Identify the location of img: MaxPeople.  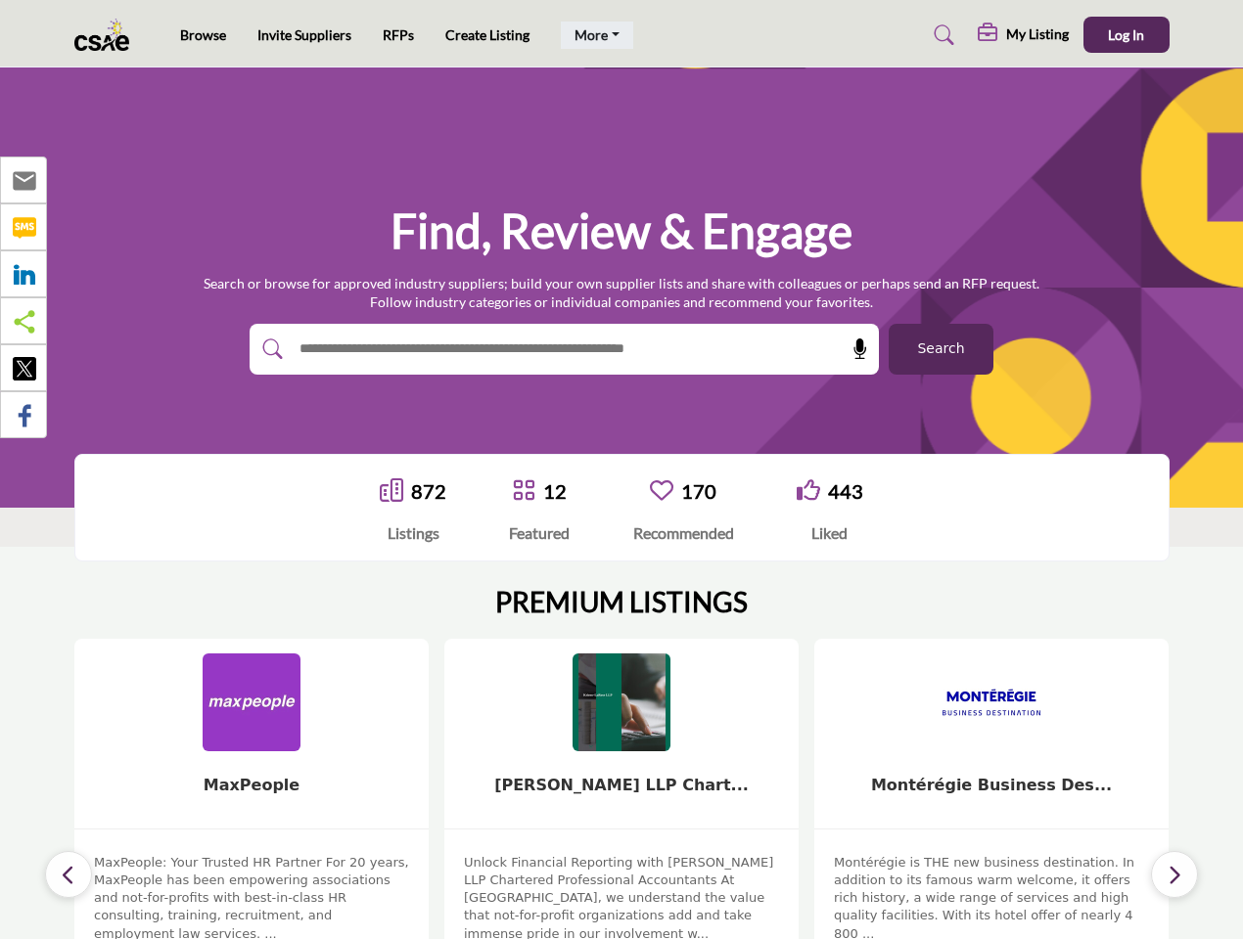
(251, 703).